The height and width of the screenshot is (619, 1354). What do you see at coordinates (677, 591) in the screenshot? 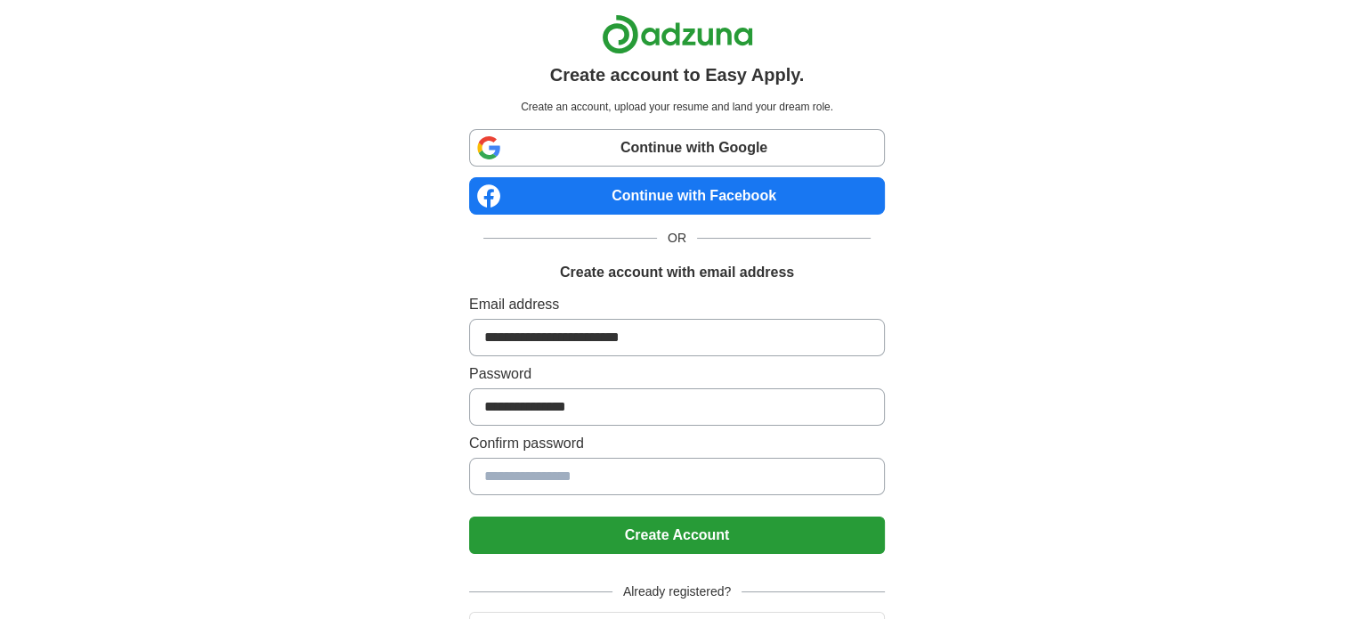
I see `span: Already registered?` at bounding box center [677, 591].